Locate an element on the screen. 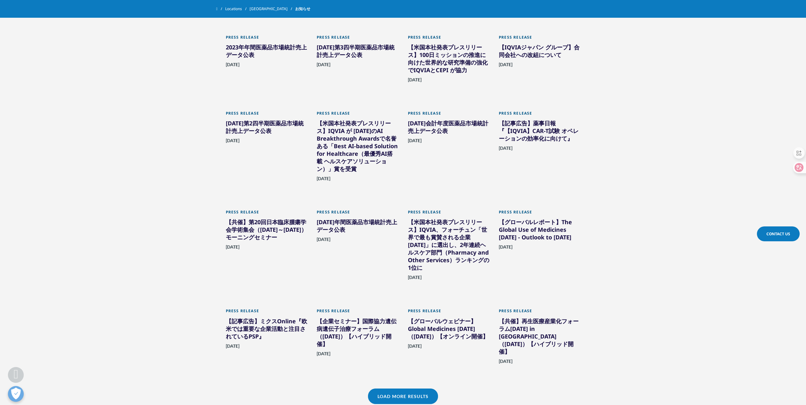 This screenshot has width=806, height=405. a: Locations is located at coordinates (237, 9).